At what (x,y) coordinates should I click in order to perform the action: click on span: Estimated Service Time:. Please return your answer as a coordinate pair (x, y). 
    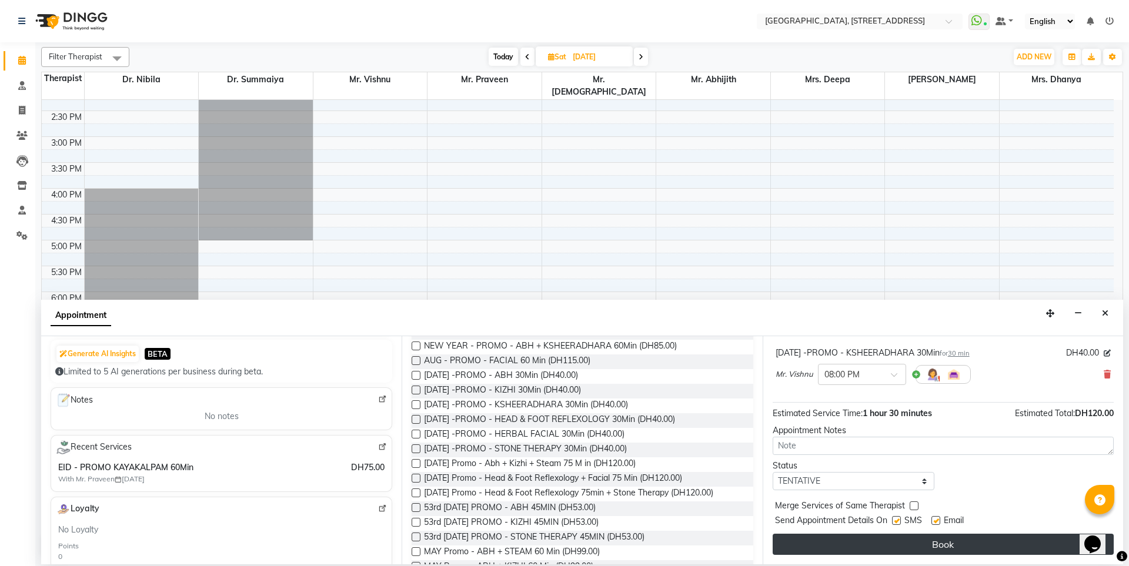
    Looking at the image, I should click on (817, 413).